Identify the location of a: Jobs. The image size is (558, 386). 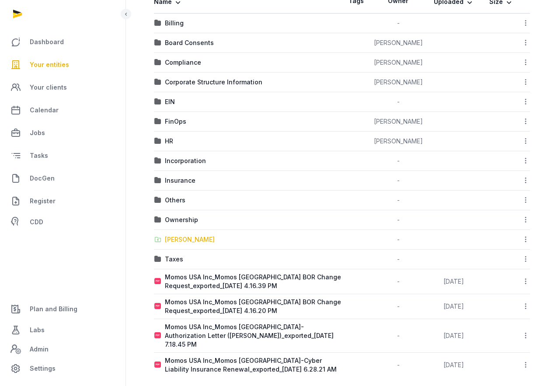
(63, 133).